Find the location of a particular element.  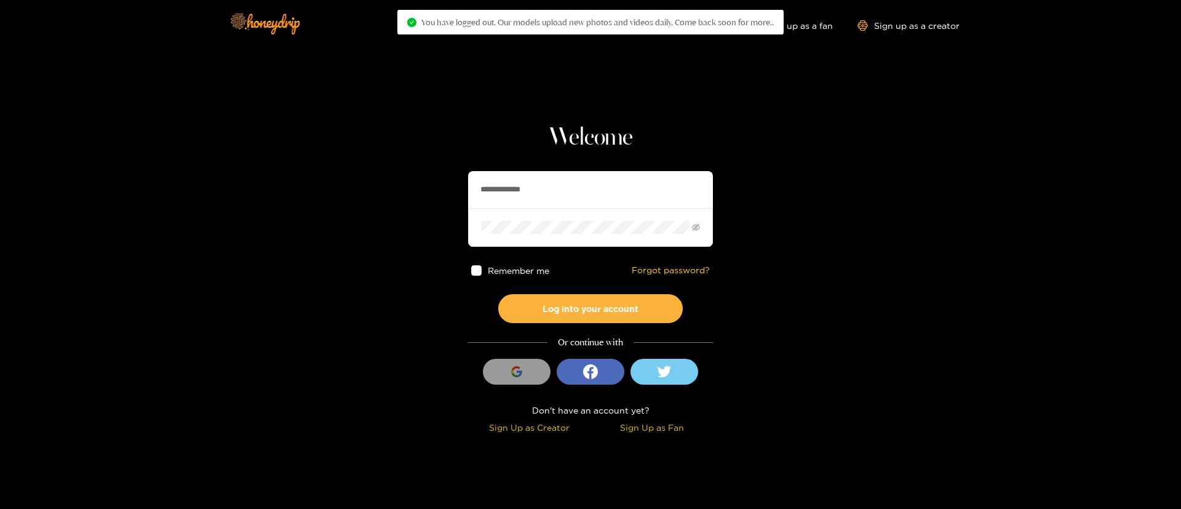

a: Forgot password? is located at coordinates (671, 270).